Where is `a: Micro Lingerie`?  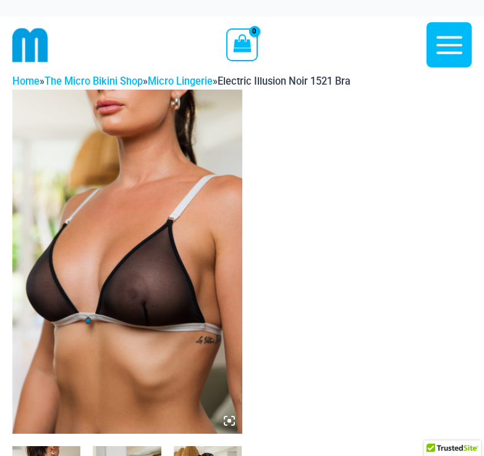
a: Micro Lingerie is located at coordinates (180, 81).